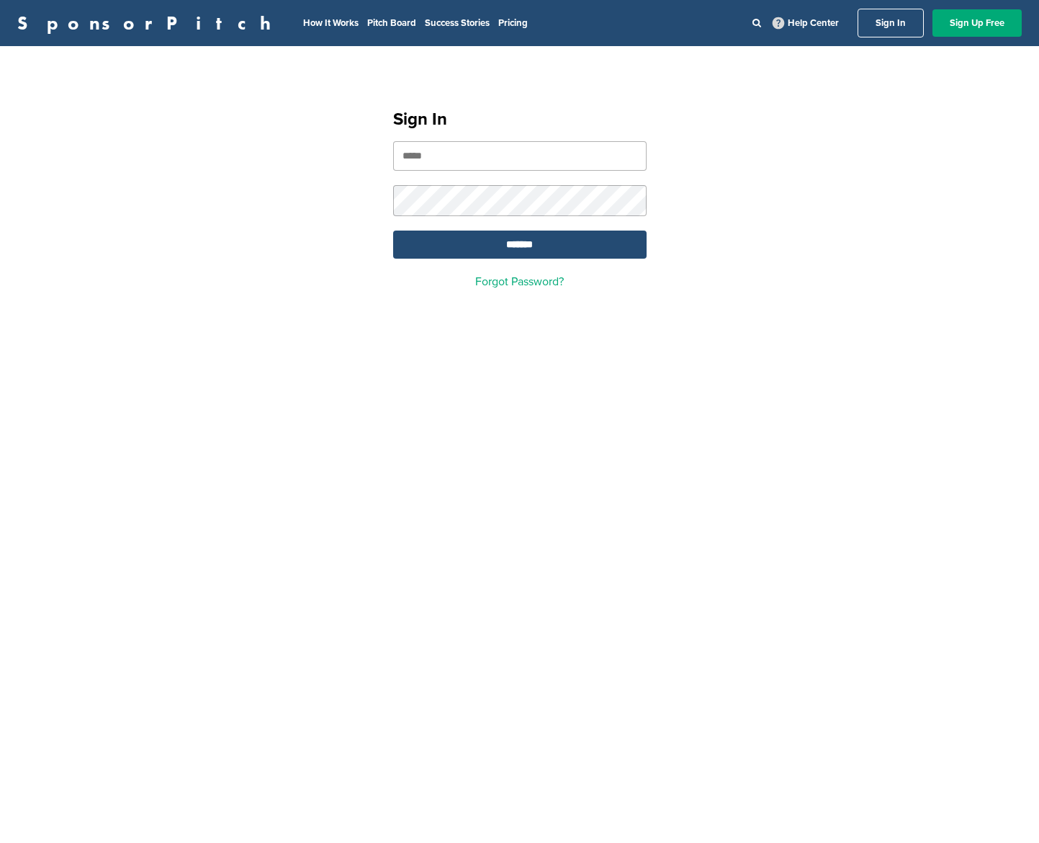  What do you see at coordinates (513, 23) in the screenshot?
I see `a: Pricing` at bounding box center [513, 23].